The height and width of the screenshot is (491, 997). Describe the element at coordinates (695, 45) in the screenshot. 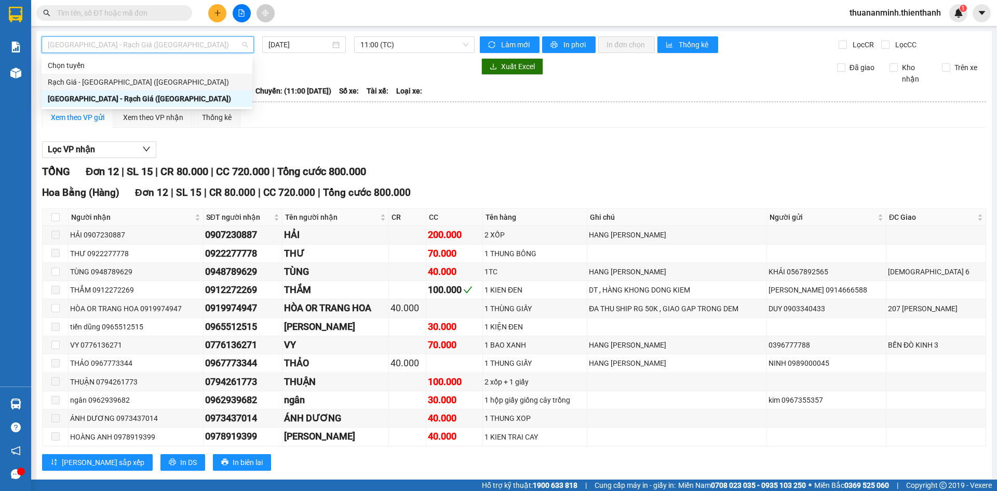

I see `span: Thống kê` at that location.